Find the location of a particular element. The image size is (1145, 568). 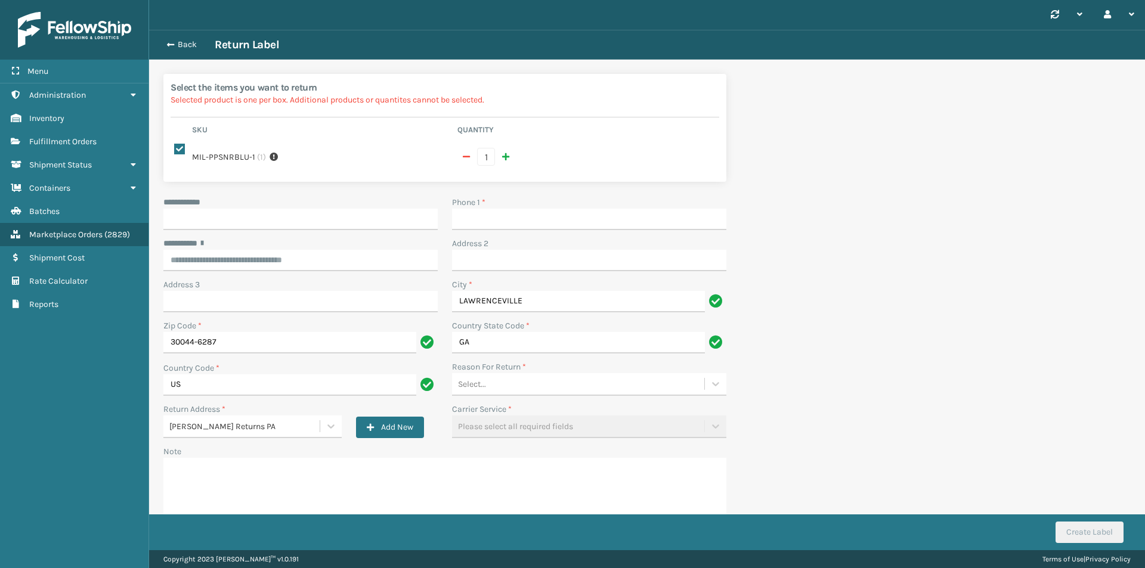

span: Batches is located at coordinates (44, 211).